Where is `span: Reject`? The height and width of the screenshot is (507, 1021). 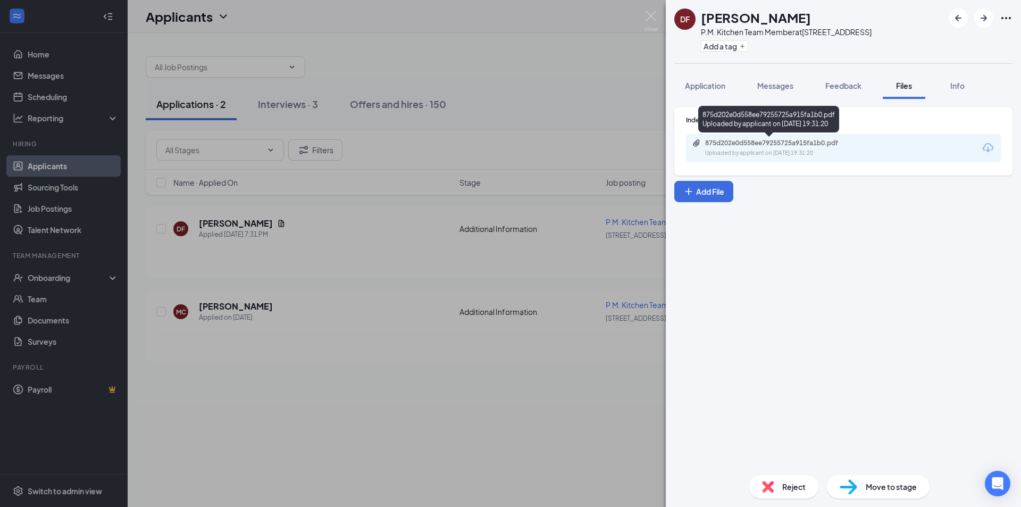
span: Reject is located at coordinates (794, 486).